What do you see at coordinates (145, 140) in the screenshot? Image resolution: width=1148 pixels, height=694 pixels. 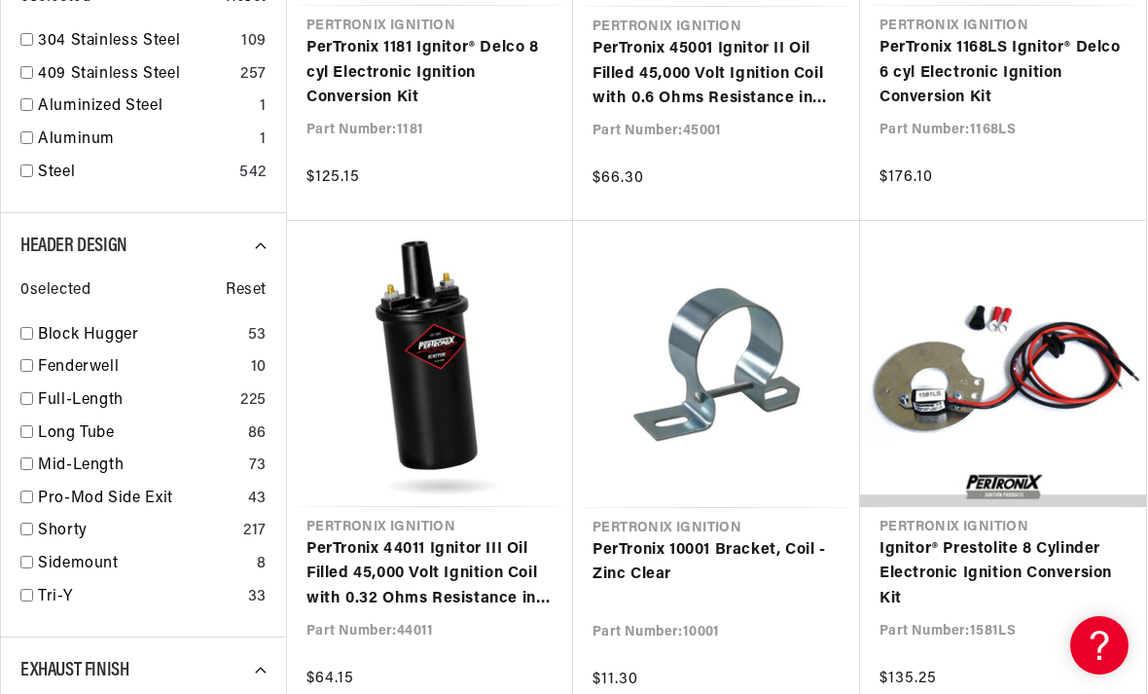 I see `a: Aluminum` at bounding box center [145, 140].